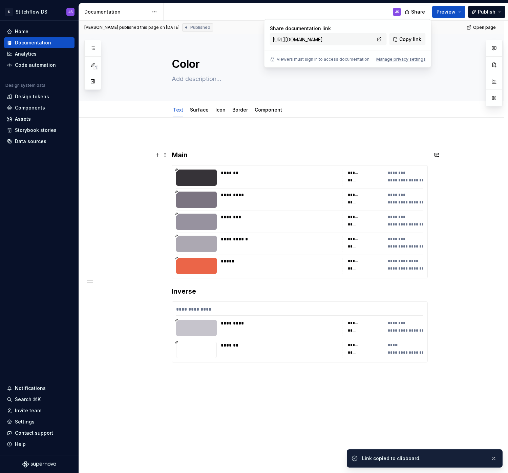  I want to click on div: Data sources, so click(30, 141).